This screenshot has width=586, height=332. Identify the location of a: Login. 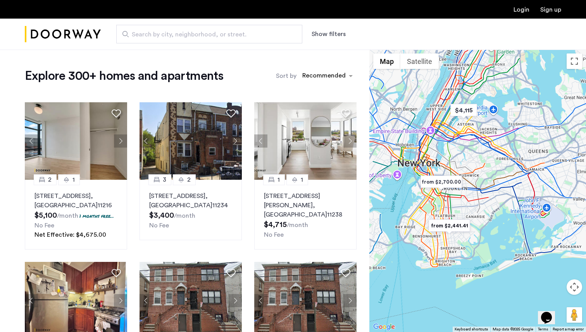
(521, 10).